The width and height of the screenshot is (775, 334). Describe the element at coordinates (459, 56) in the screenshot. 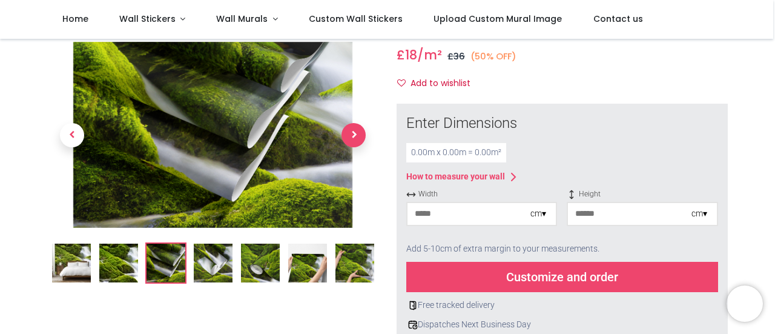

I see `span: 36` at that location.